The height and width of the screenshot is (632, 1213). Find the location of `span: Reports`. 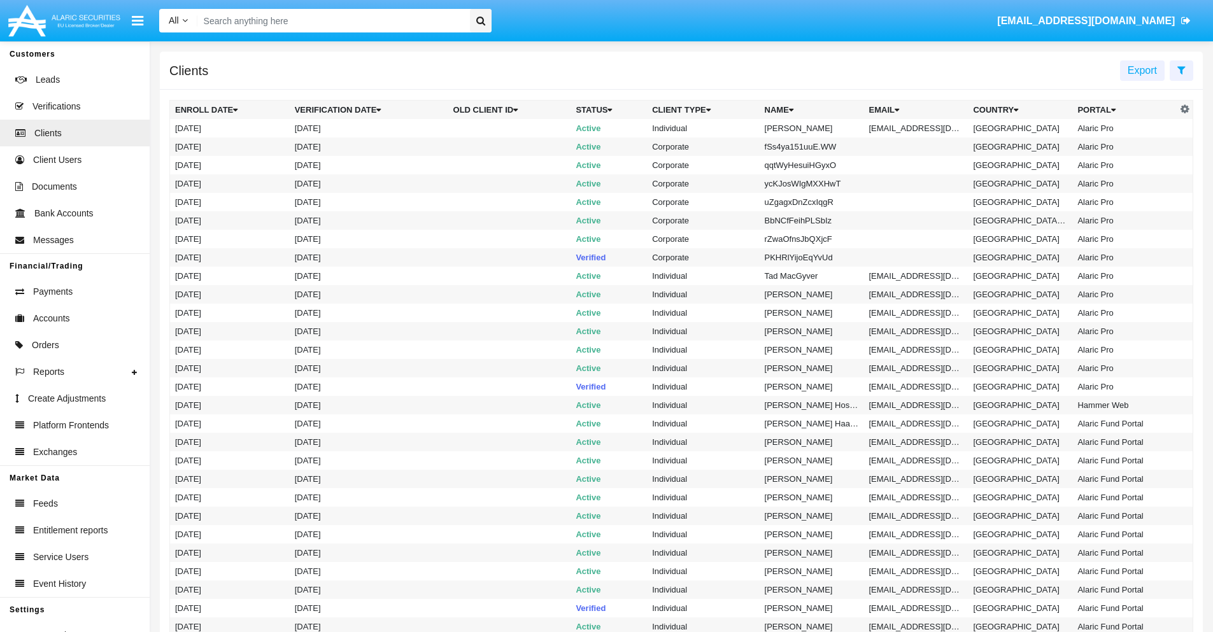

span: Reports is located at coordinates (48, 372).